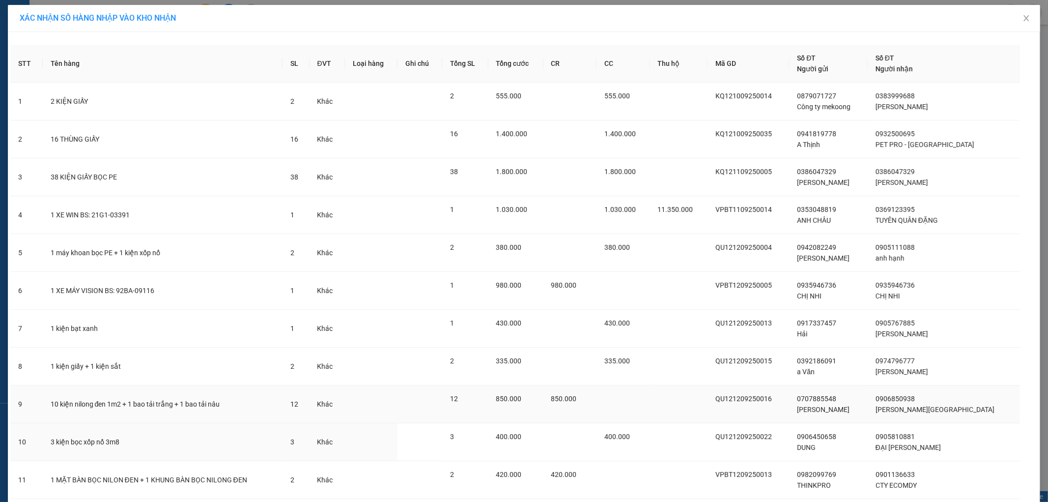 The image size is (1048, 502). I want to click on span: 0905810881, so click(895, 436).